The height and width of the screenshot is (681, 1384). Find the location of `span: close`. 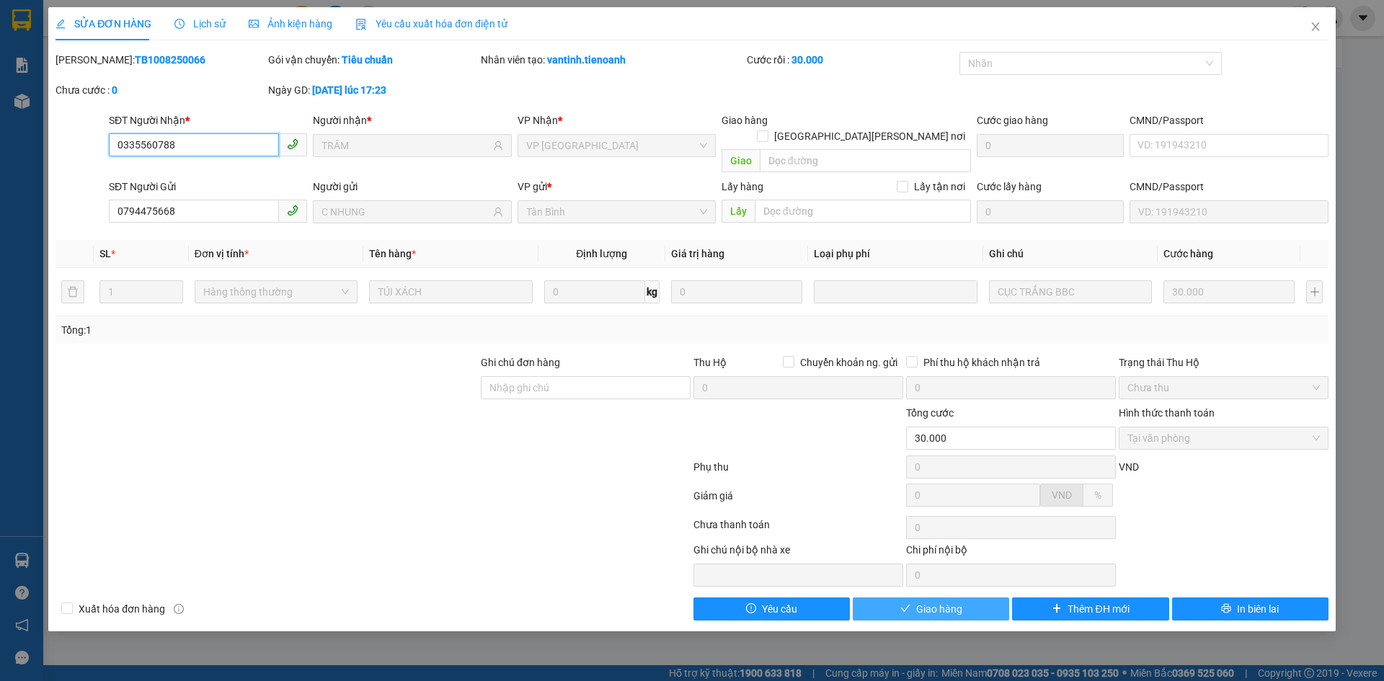

span: close is located at coordinates (1315, 27).